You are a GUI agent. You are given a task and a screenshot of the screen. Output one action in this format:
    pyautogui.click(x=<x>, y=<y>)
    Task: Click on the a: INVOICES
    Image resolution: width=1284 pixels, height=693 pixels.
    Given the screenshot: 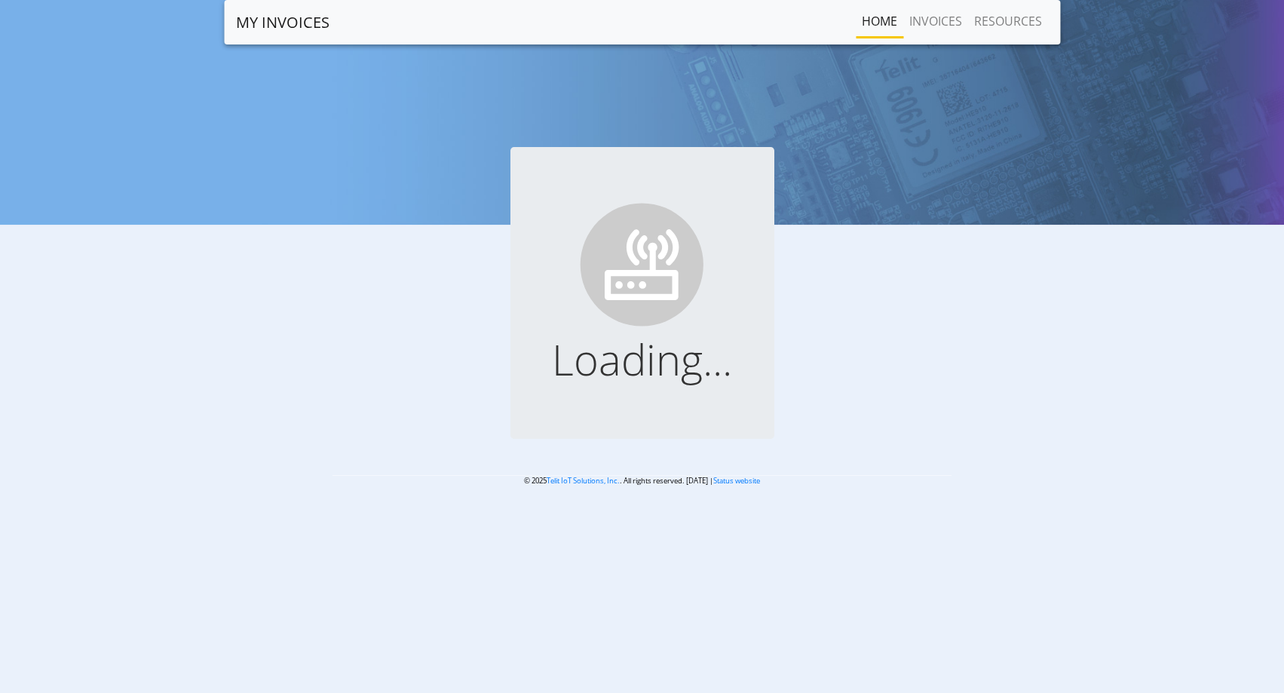 What is the action you would take?
    pyautogui.click(x=936, y=21)
    